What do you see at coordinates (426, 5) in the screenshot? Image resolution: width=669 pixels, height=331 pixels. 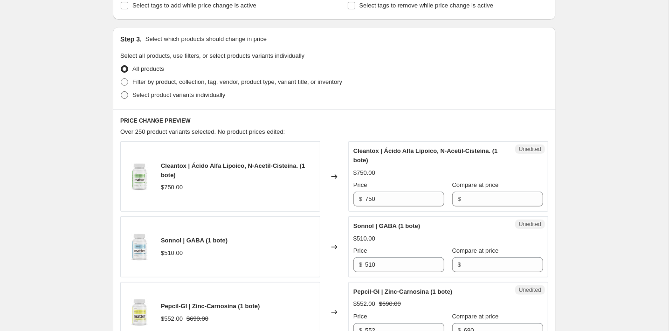 I see `span: Select tags to remove while price change is active` at bounding box center [426, 5].